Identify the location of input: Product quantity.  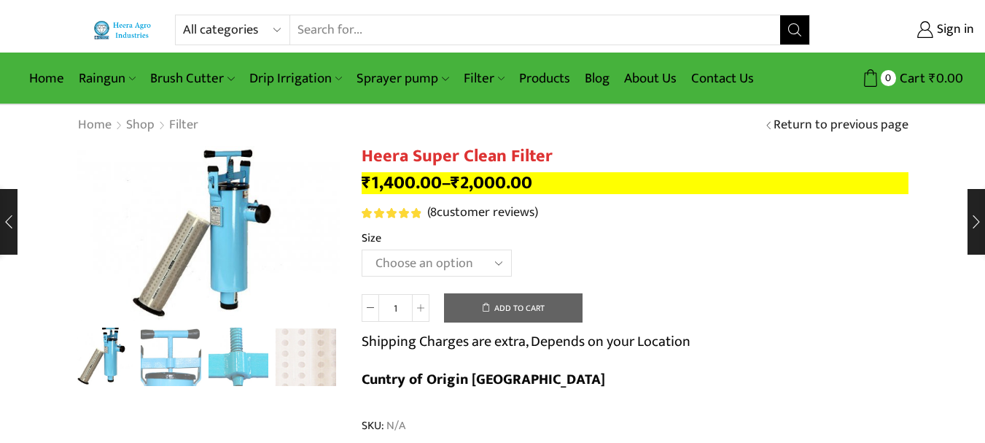
(395, 308).